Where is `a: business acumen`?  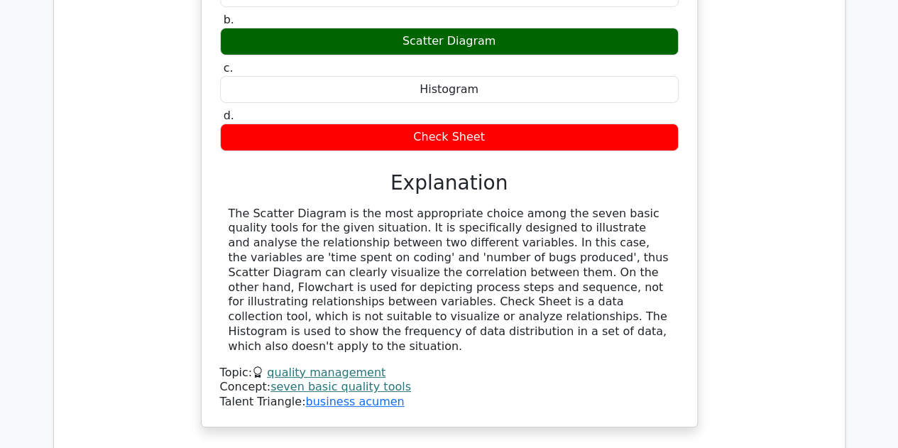 a: business acumen is located at coordinates (354, 401).